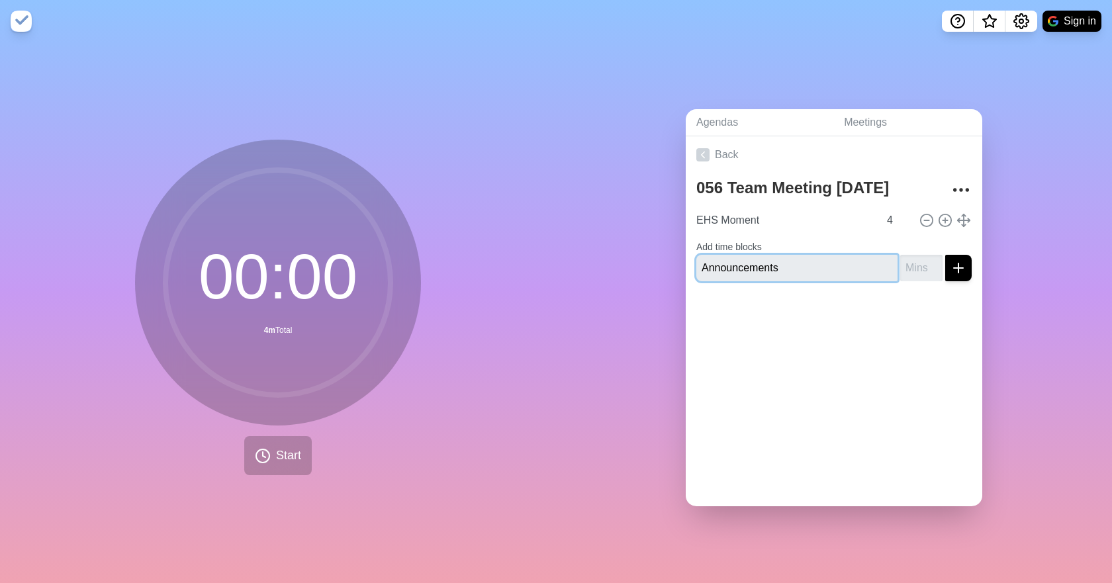 The image size is (1112, 583). I want to click on button: Start, so click(278, 455).